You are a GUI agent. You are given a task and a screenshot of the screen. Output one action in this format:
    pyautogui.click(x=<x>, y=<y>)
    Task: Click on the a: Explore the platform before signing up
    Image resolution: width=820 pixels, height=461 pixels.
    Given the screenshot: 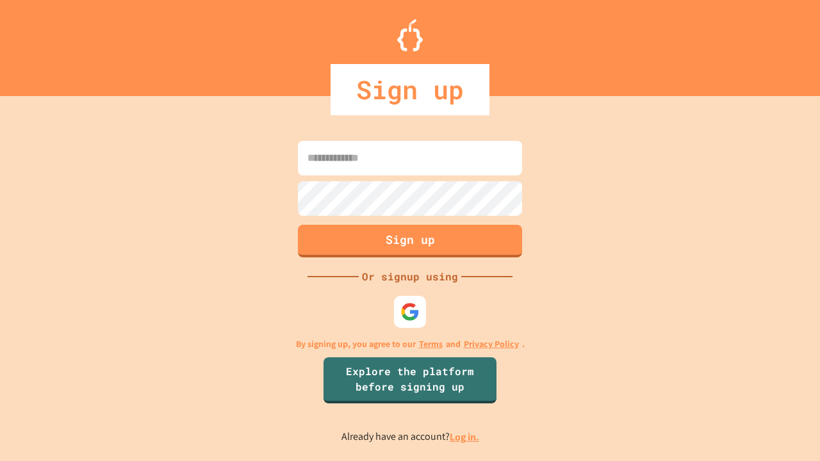 What is the action you would take?
    pyautogui.click(x=410, y=381)
    